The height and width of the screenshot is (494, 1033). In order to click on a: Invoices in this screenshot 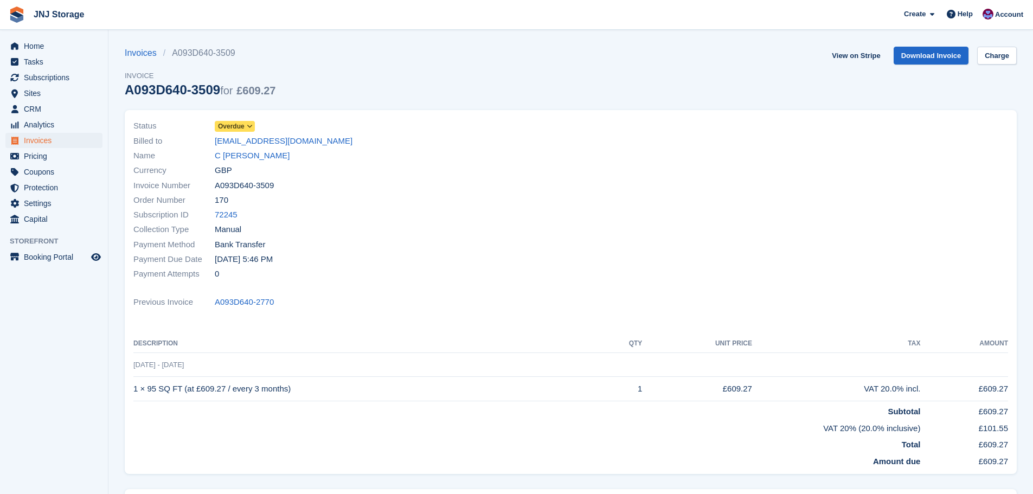, I will do `click(144, 53)`.